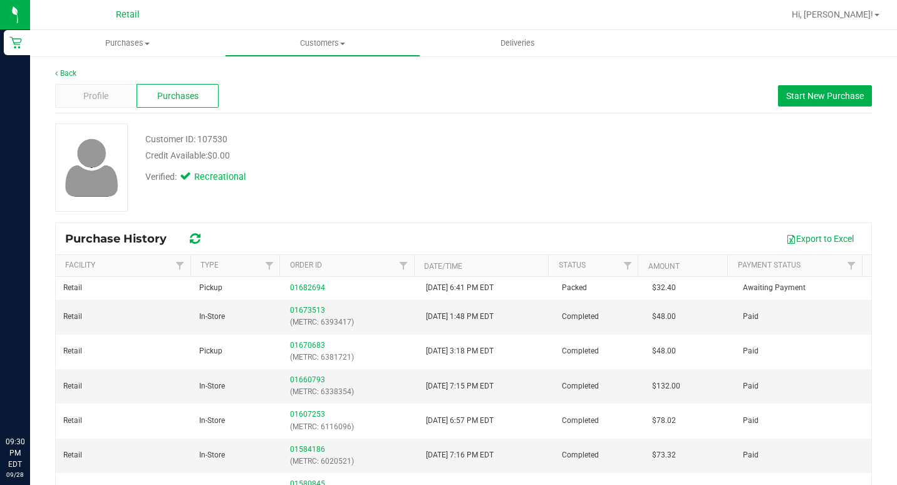 This screenshot has height=485, width=897. What do you see at coordinates (91, 167) in the screenshot?
I see `img: user-icon.png` at bounding box center [91, 167].